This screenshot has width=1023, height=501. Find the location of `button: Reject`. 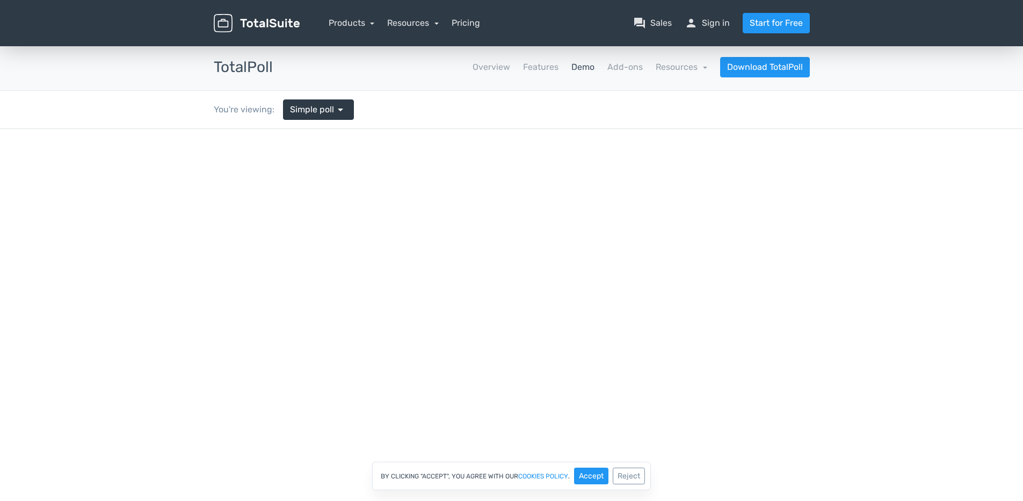

button: Reject is located at coordinates (629, 475).